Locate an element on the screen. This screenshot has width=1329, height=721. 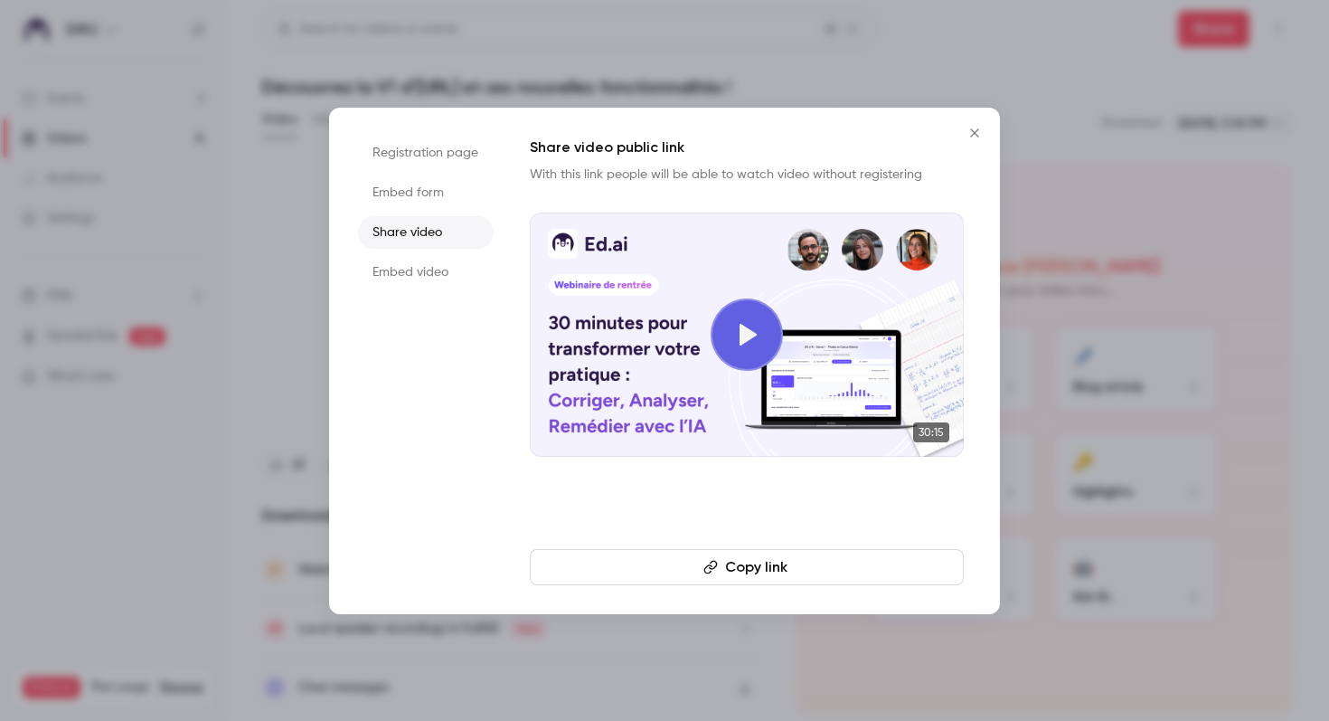
span: 30:15 is located at coordinates (931, 432).